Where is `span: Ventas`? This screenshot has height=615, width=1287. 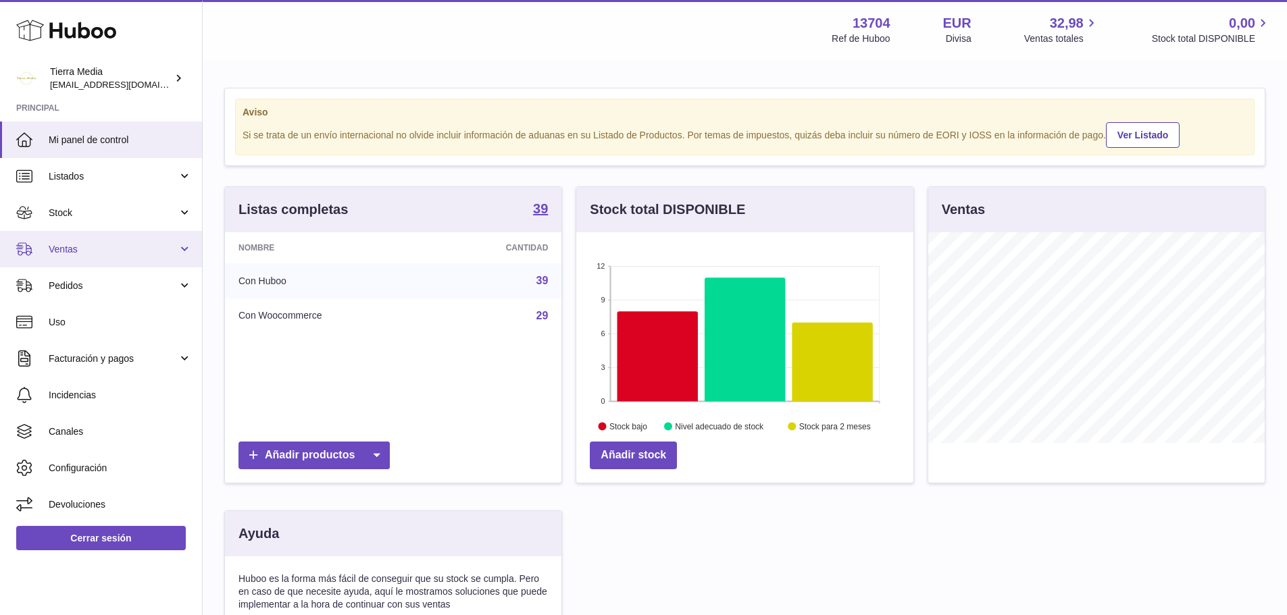
span: Ventas is located at coordinates (113, 249).